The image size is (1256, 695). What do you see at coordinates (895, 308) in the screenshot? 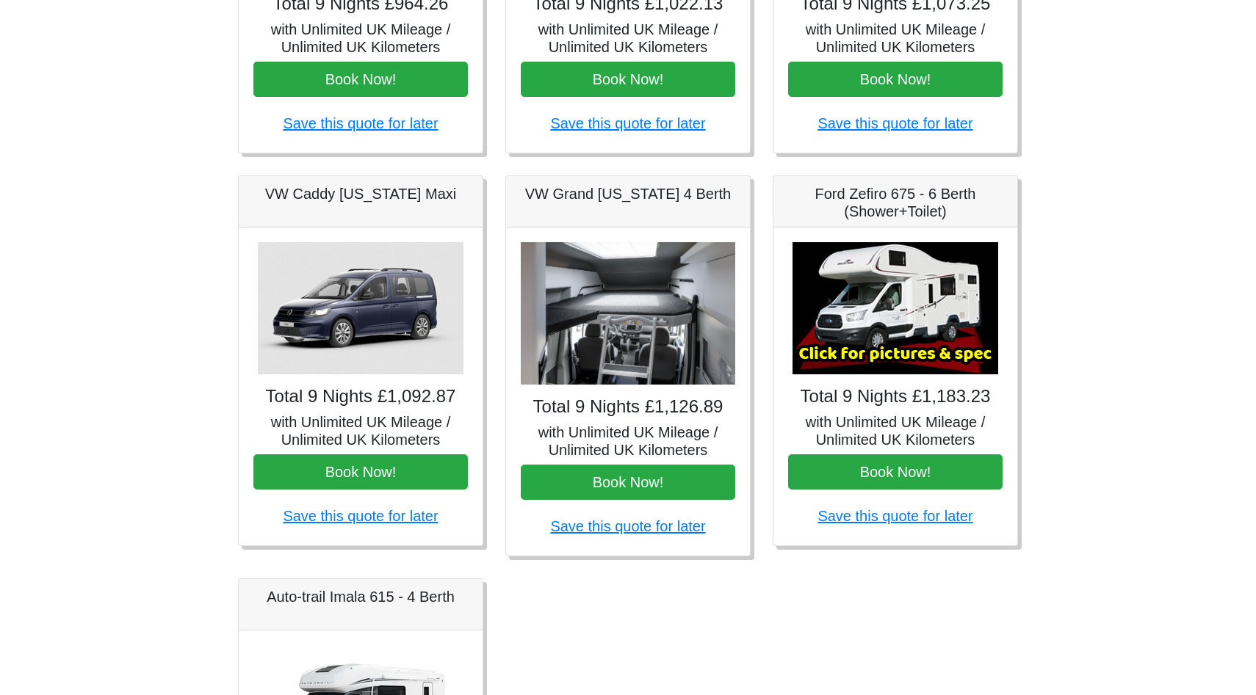
I see `img: Ford Zefiro 675 - 6 Berth (Shower+Toilet)` at bounding box center [895, 308].